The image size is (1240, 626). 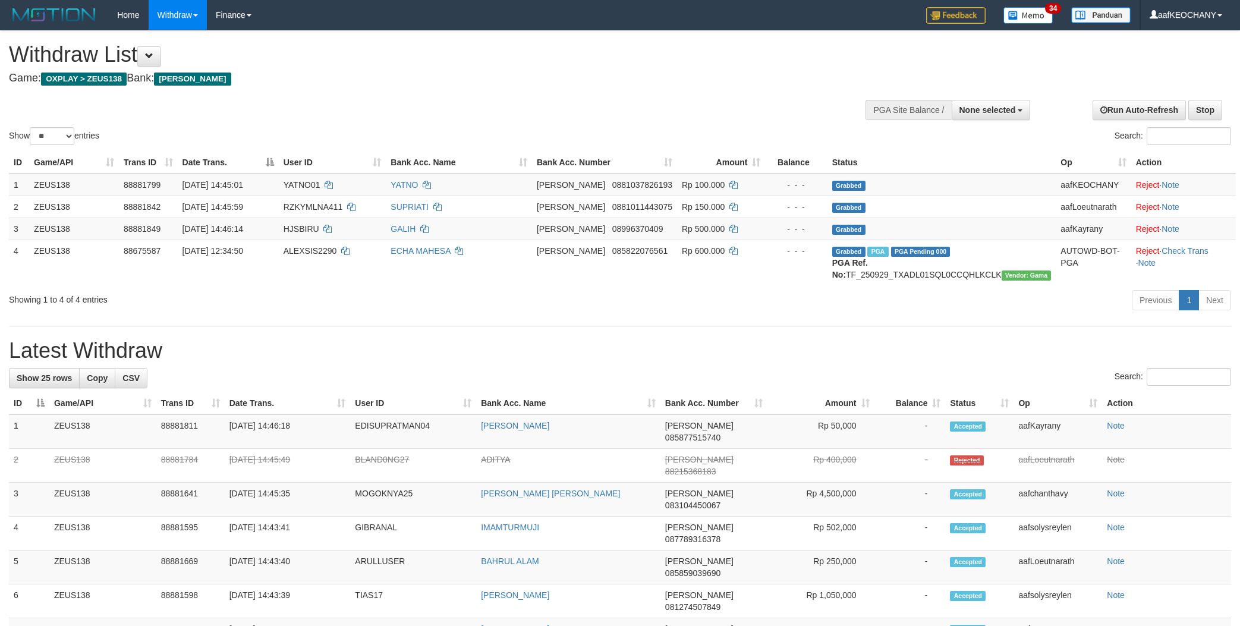 I want to click on img: panduan.png, so click(x=1101, y=15).